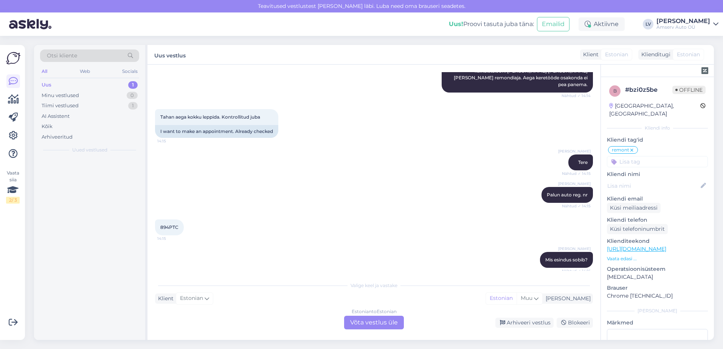 This screenshot has width=723, height=349. Describe the element at coordinates (657, 162) in the screenshot. I see `input: Lisa tag` at that location.